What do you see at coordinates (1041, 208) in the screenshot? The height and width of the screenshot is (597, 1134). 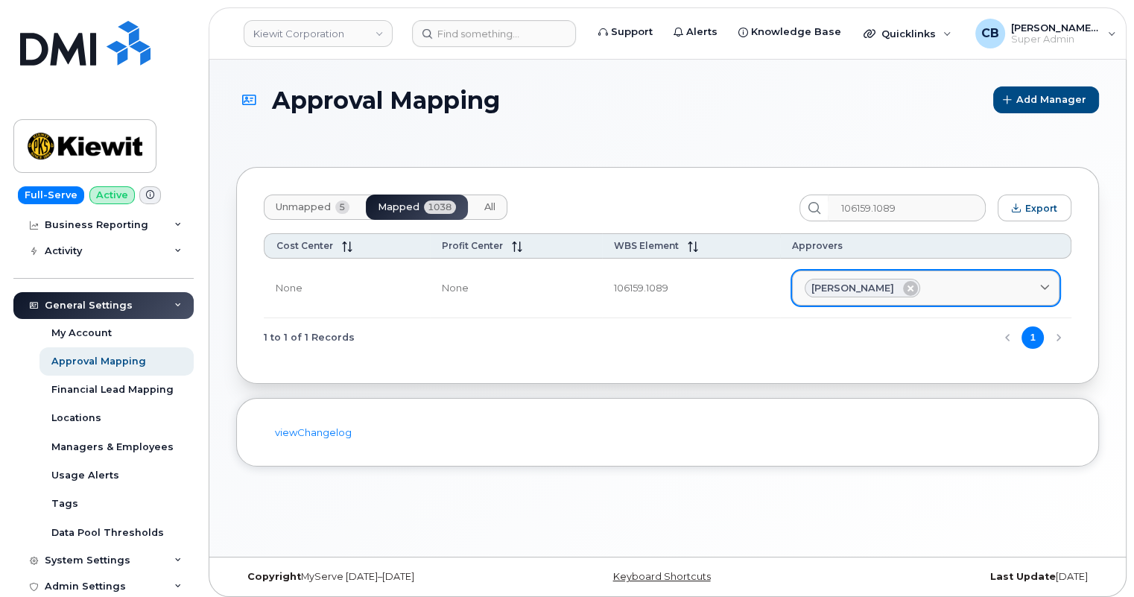 I see `span: Export` at bounding box center [1041, 208].